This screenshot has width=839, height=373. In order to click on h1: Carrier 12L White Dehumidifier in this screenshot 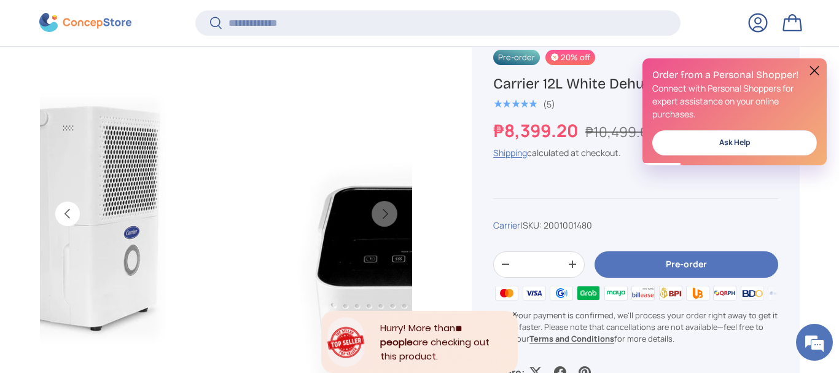, I will do `click(636, 84)`.